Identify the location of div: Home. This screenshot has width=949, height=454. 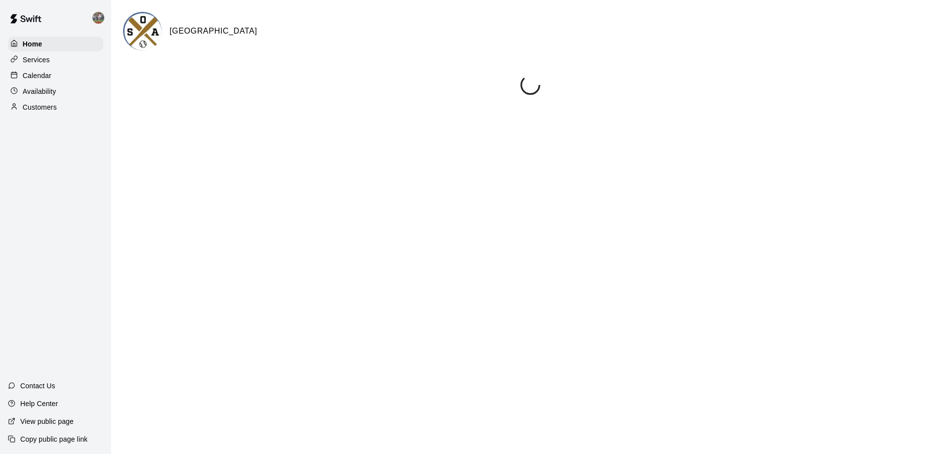
(55, 44).